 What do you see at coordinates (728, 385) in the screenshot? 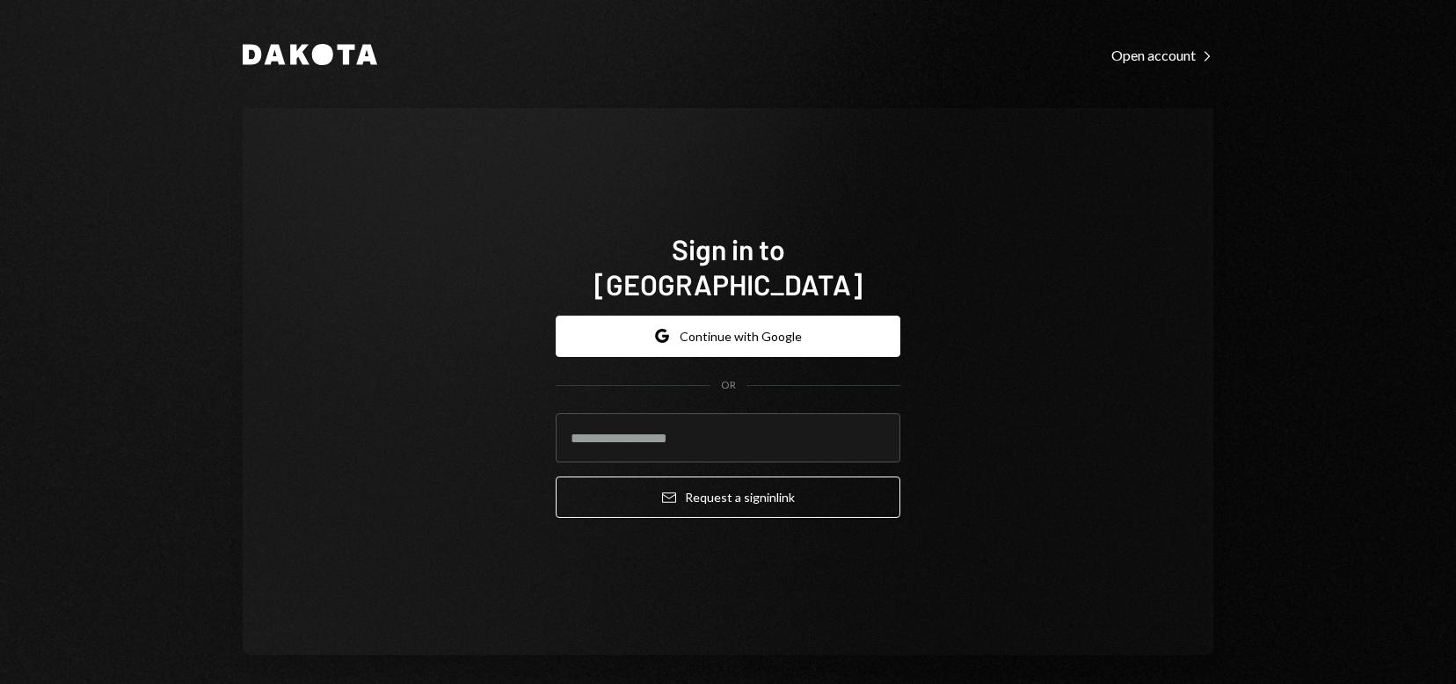
I see `div: OR` at bounding box center [728, 385].